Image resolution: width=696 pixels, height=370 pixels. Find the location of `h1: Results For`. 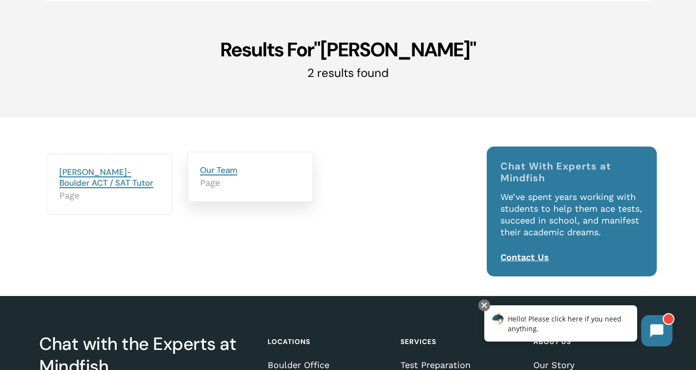

h1: Results For is located at coordinates (348, 49).